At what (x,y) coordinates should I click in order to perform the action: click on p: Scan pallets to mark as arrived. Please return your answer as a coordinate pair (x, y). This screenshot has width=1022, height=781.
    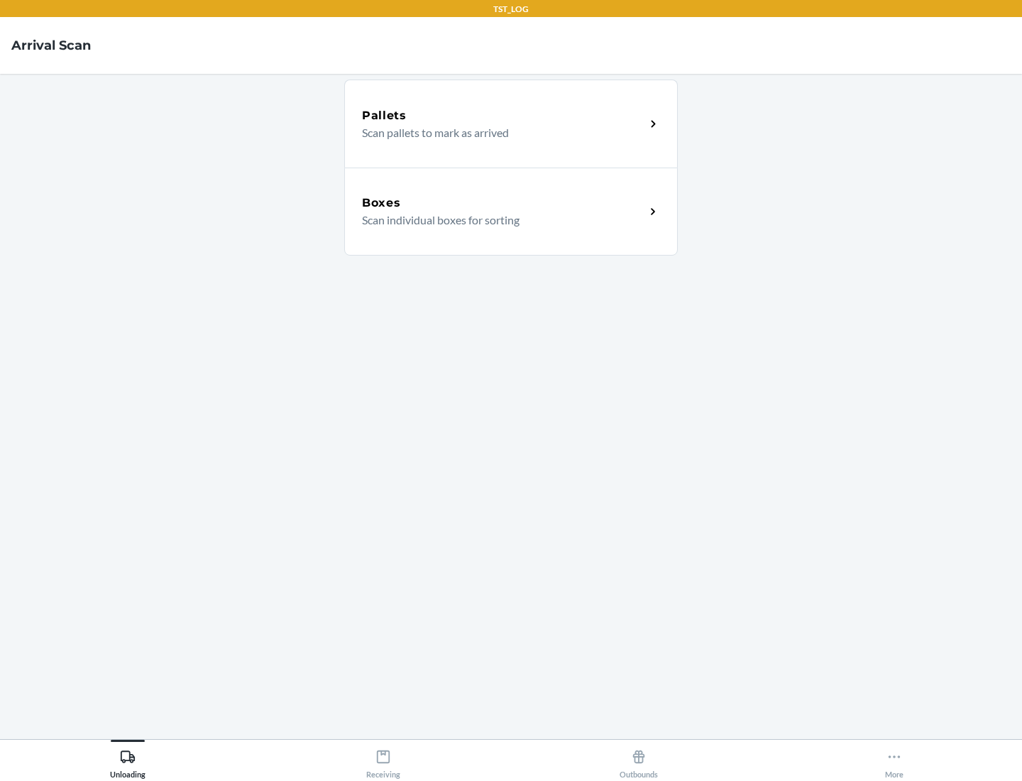
    Looking at the image, I should click on (498, 133).